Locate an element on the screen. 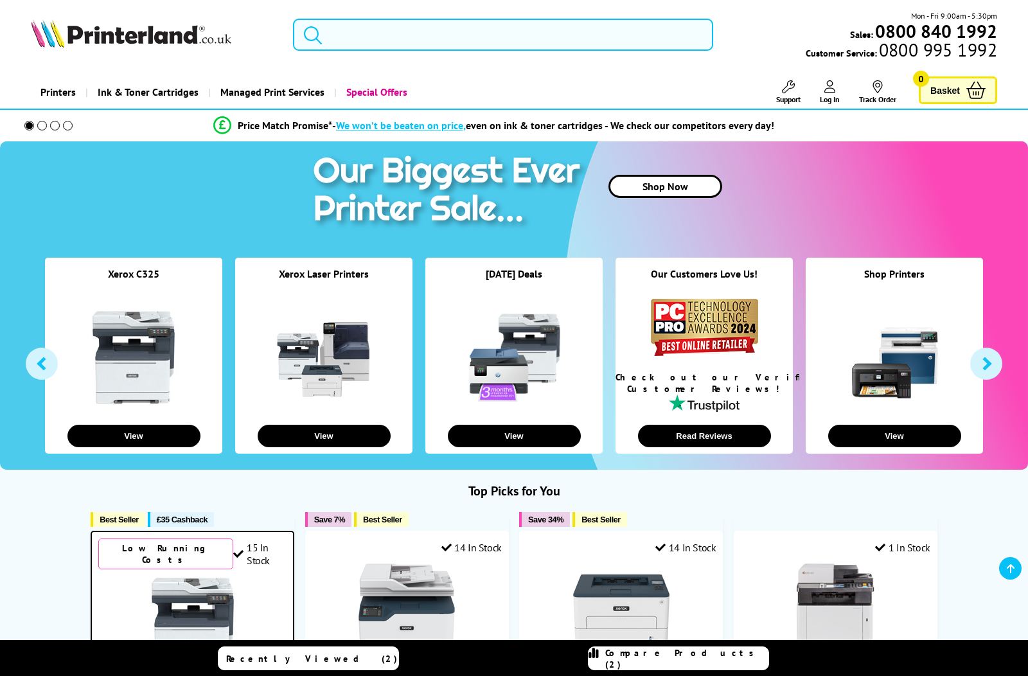 Image resolution: width=1028 pixels, height=676 pixels. a: Compare Products (2) is located at coordinates (678, 658).